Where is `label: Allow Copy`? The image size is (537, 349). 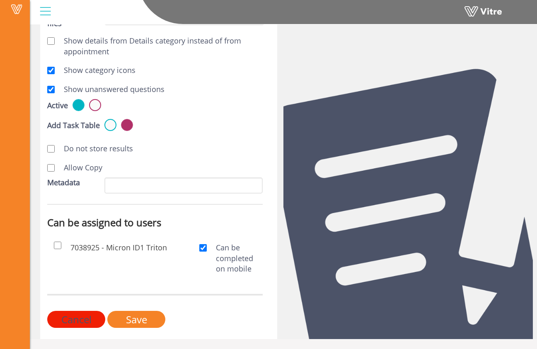
label: Allow Copy is located at coordinates (79, 168).